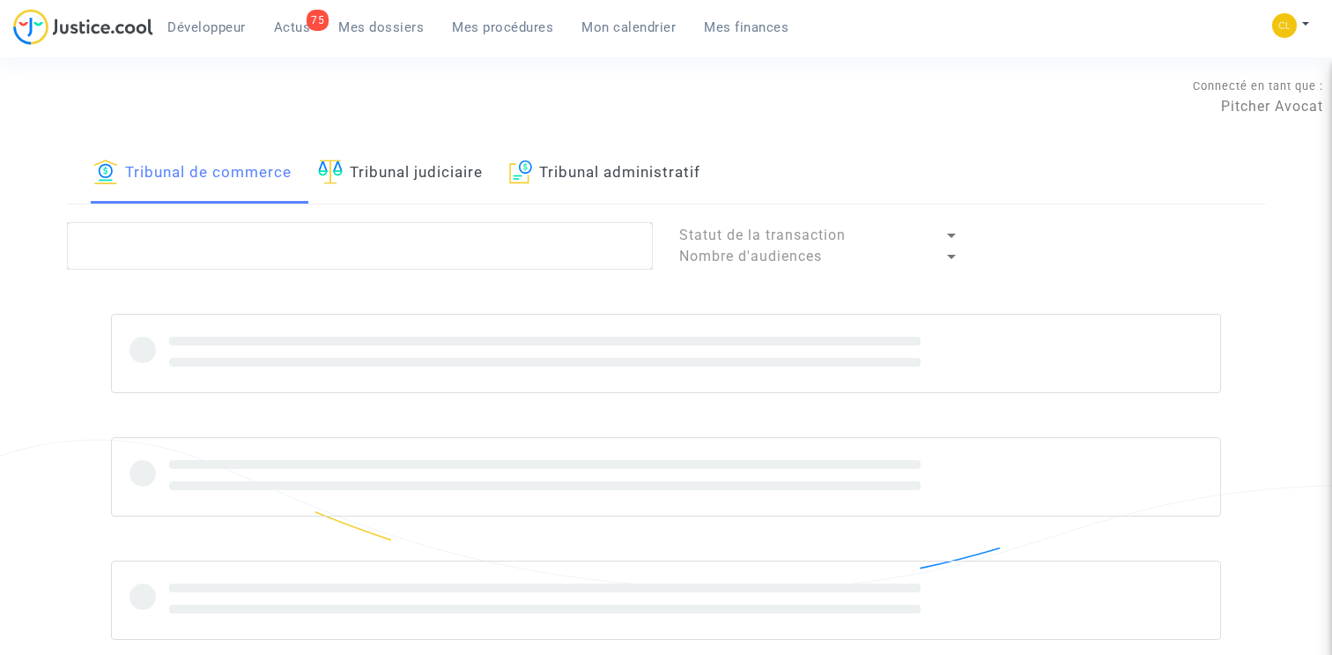 The image size is (1332, 655). Describe the element at coordinates (521, 172) in the screenshot. I see `img: icon-archive.svg` at that location.